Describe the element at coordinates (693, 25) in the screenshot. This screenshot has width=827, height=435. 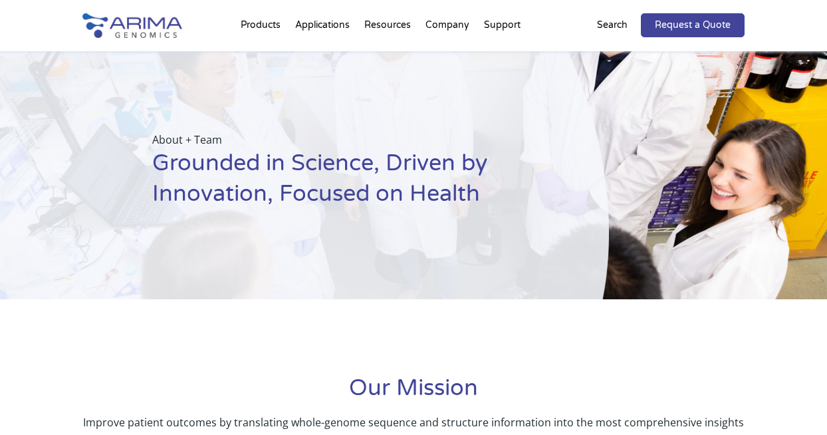
I see `a: Request a Quote` at that location.